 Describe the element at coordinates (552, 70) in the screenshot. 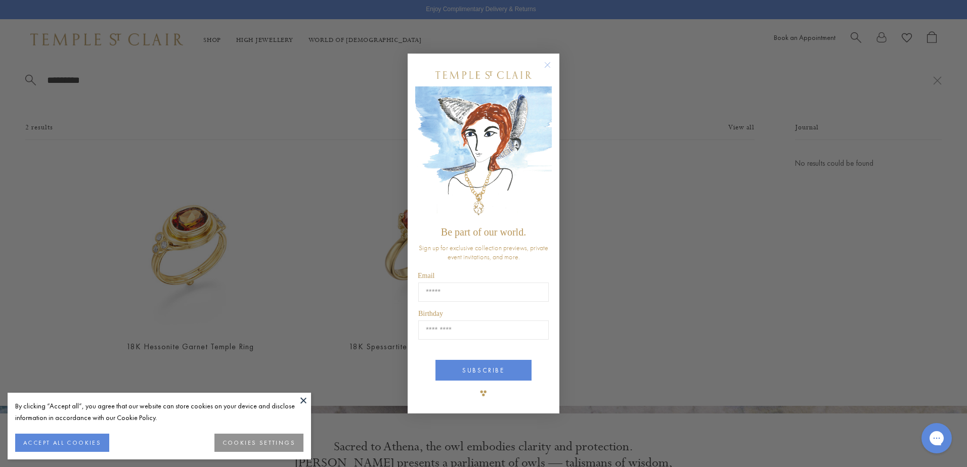

I see `button: Close dialog` at that location.